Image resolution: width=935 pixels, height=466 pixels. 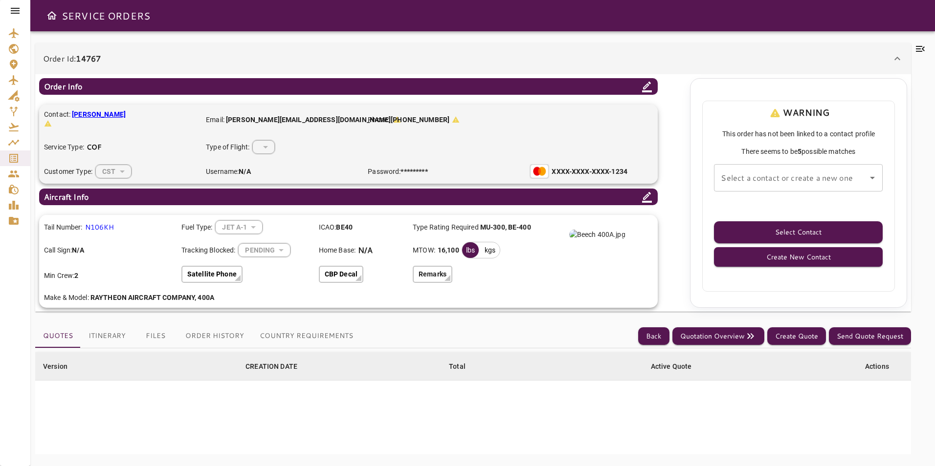 I want to click on div: Customer Type:, so click(x=120, y=172).